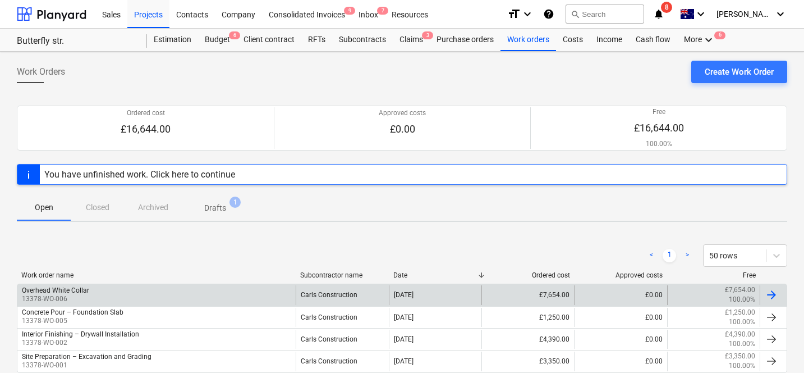  Describe the element at coordinates (653, 40) in the screenshot. I see `a: Cash flow` at that location.